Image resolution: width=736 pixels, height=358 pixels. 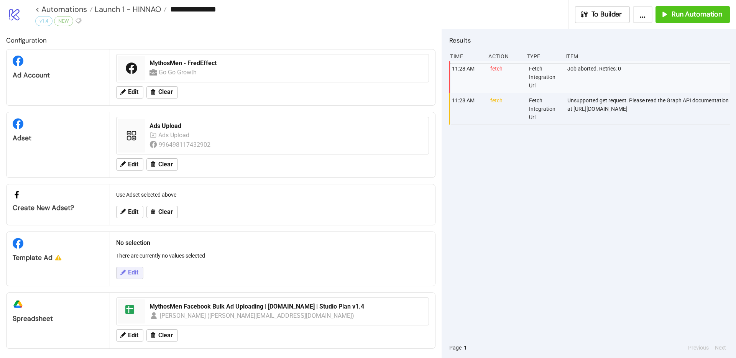 What do you see at coordinates (466, 56) in the screenshot?
I see `div: Time` at bounding box center [466, 56].